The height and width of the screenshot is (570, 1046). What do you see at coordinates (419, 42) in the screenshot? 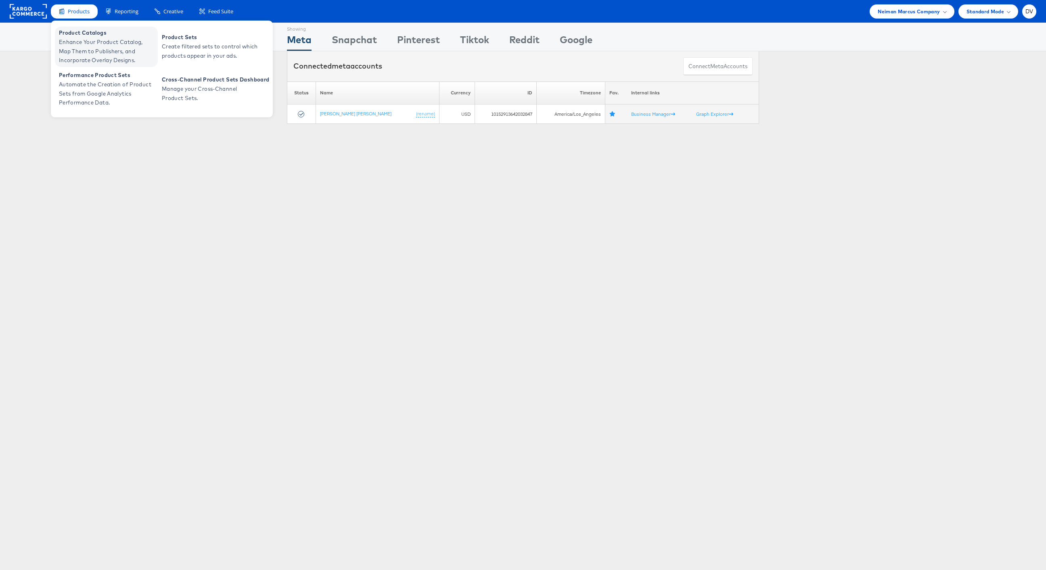
I see `div: Pinterest` at bounding box center [419, 42].